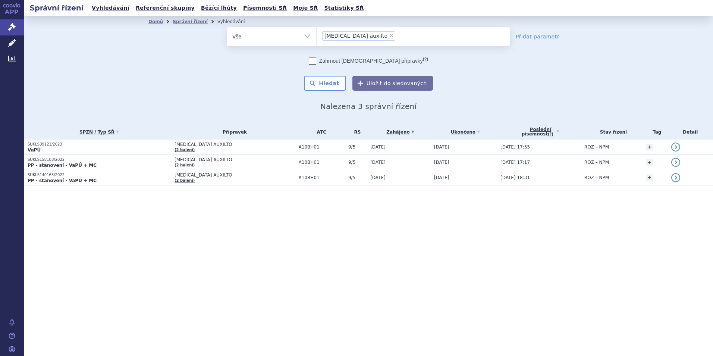 The width and height of the screenshot is (713, 356). I want to click on strong: VaPÚ, so click(34, 150).